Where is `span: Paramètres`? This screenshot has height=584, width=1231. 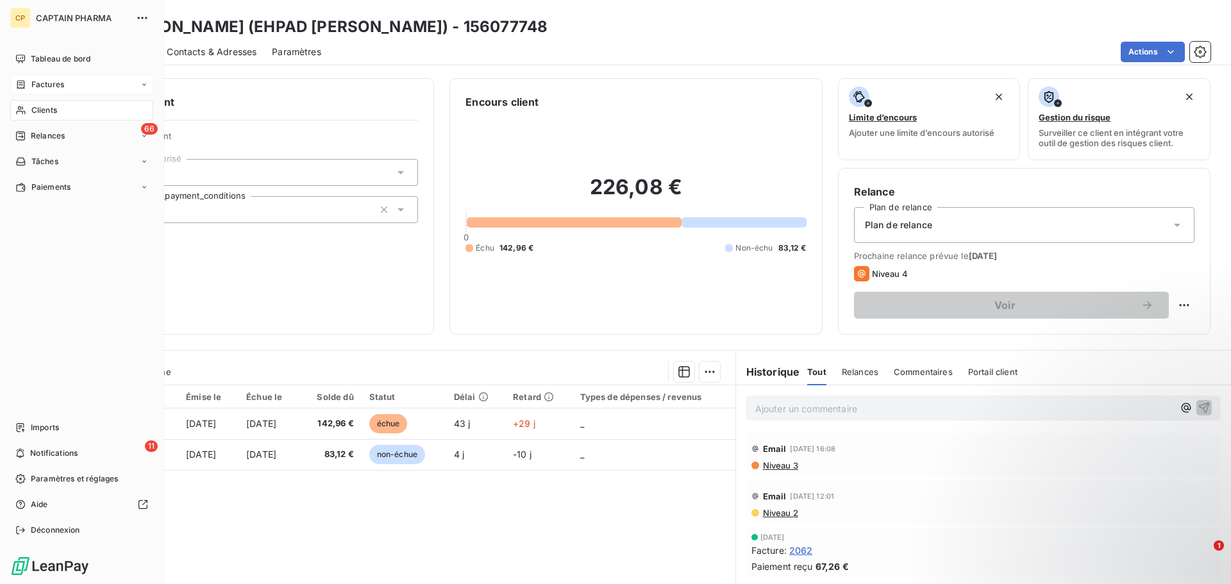
span: Paramètres is located at coordinates (296, 52).